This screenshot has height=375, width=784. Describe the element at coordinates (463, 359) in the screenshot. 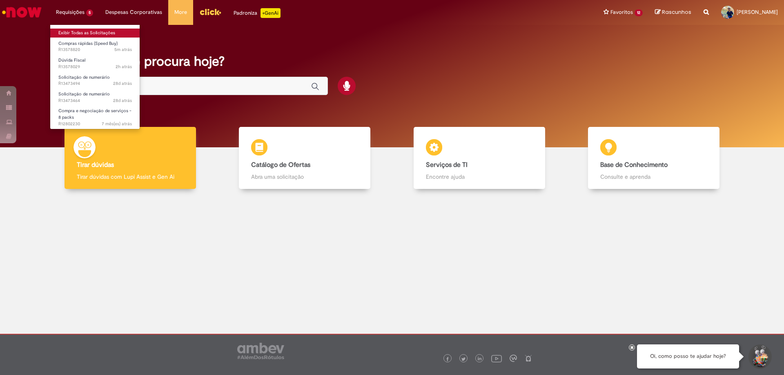

I see `img: logo_footer_twitter.png` at that location.